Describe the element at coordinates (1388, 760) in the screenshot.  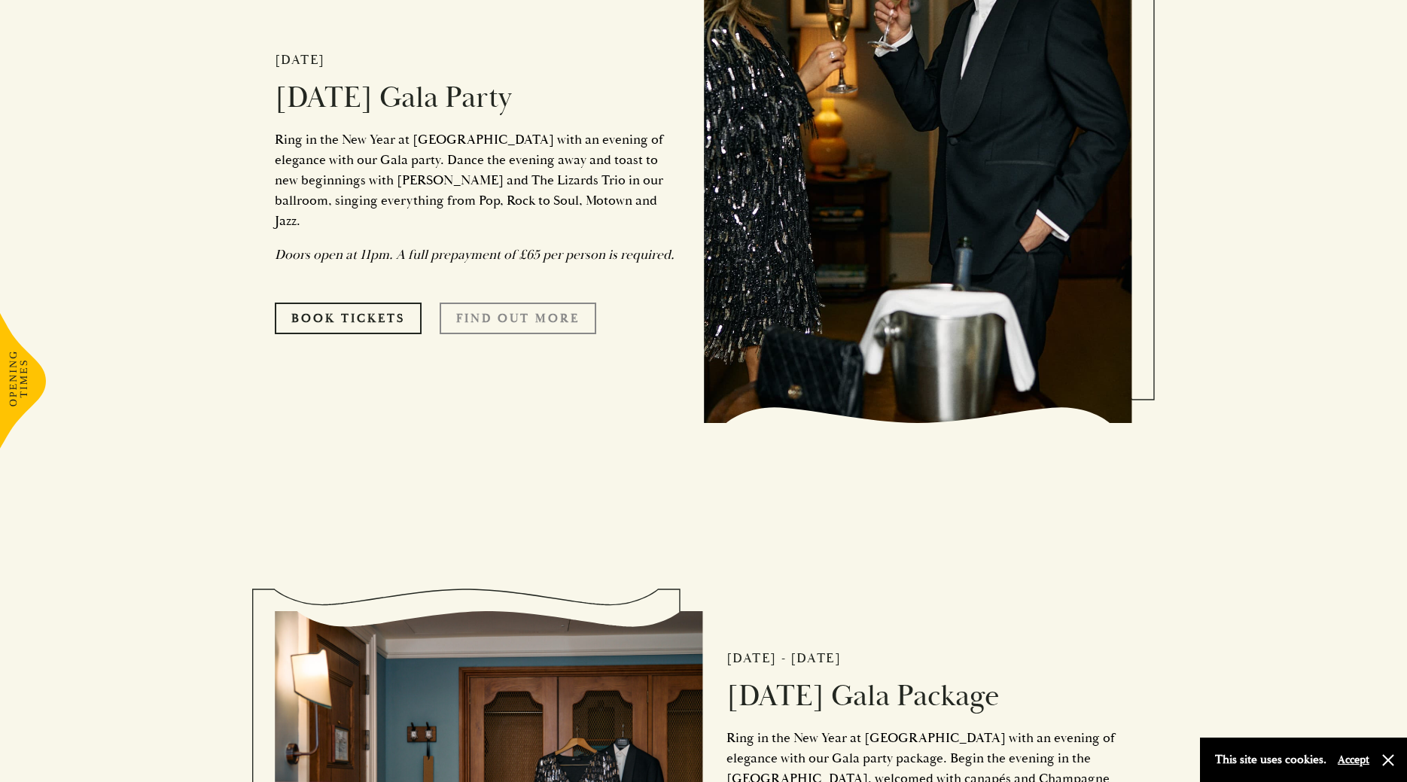
I see `button: Close and accept` at that location.